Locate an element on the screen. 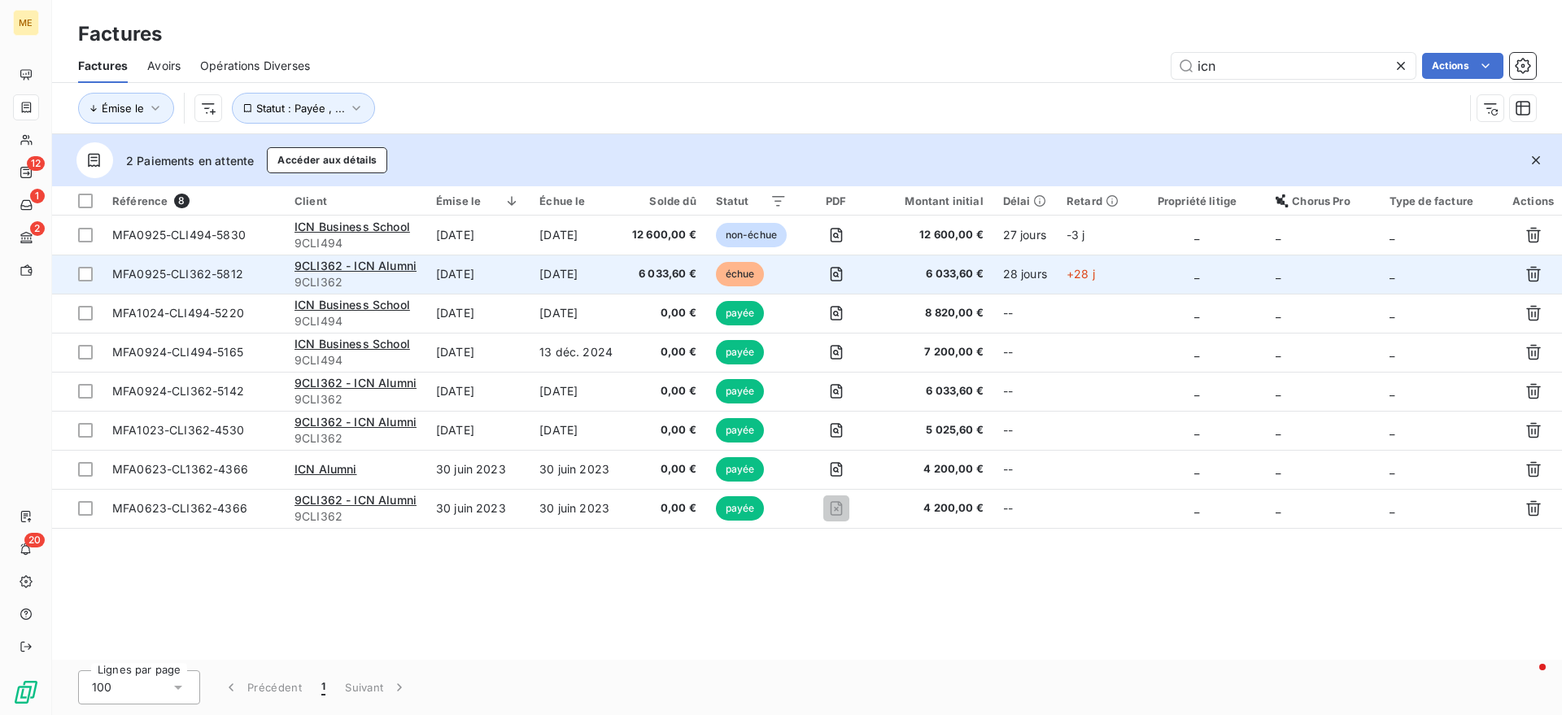 The width and height of the screenshot is (1562, 715). span: Référence is located at coordinates (140, 201).